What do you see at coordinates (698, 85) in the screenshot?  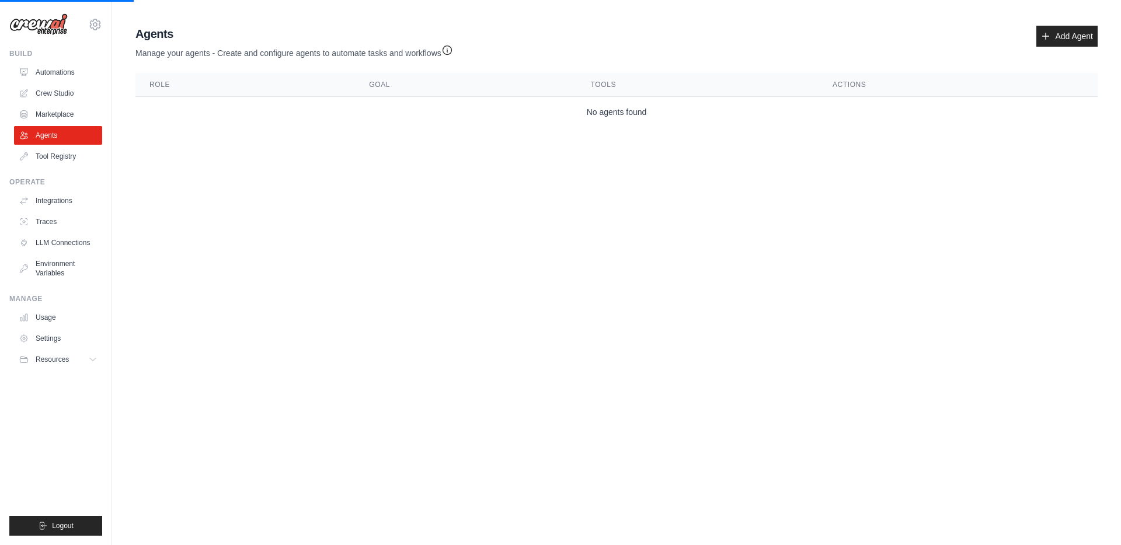 I see `th: Tools` at bounding box center [698, 85].